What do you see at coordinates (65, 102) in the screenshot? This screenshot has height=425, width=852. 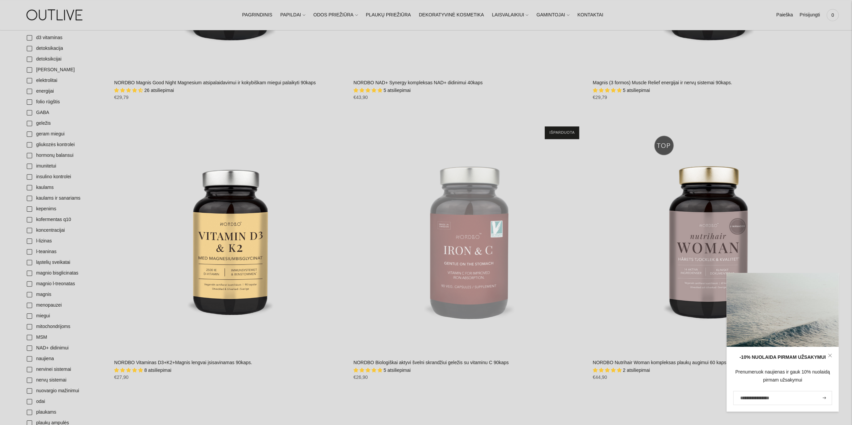 I see `a: folio rūgštis` at bounding box center [65, 102].